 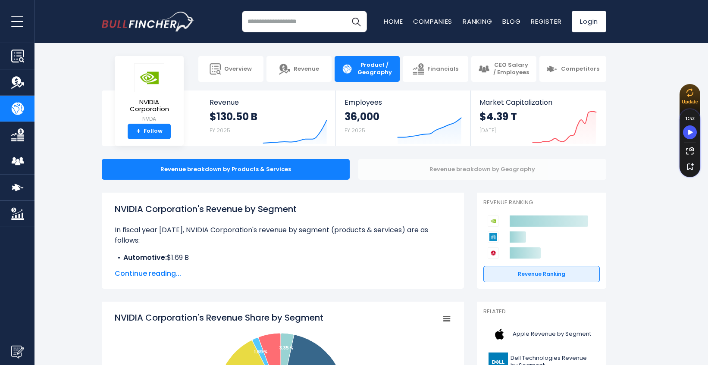 What do you see at coordinates (149, 106) in the screenshot?
I see `span: NVIDIA Corporation` at bounding box center [149, 106].